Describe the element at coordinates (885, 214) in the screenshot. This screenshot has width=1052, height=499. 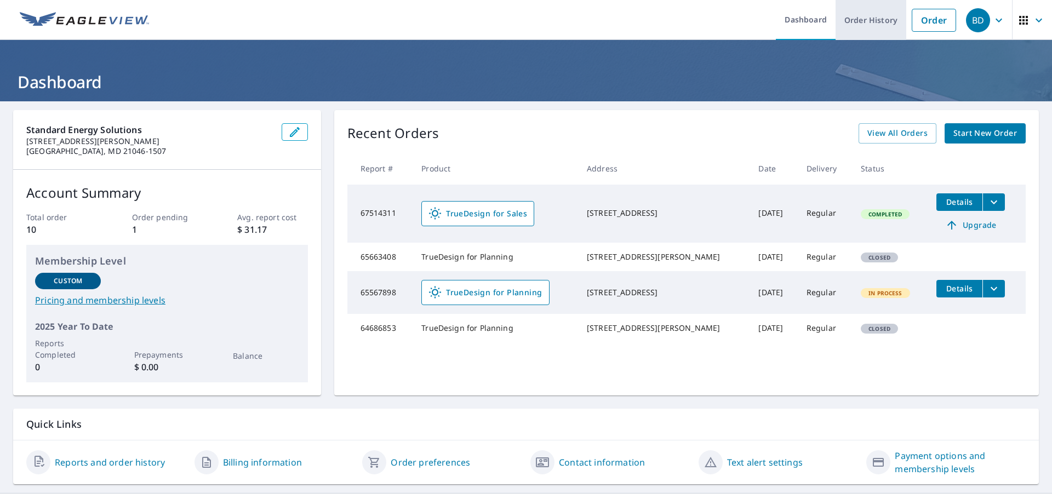
I see `span: Completed` at that location.